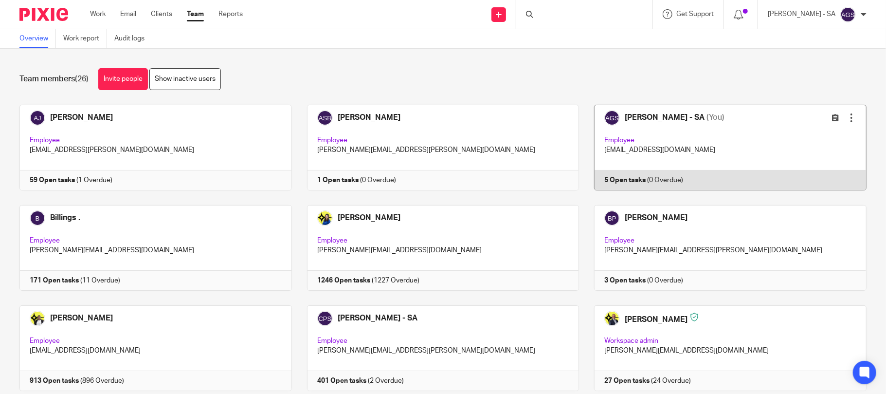 The width and height of the screenshot is (886, 394). Describe the element at coordinates (162, 14) in the screenshot. I see `a: Clients` at that location.